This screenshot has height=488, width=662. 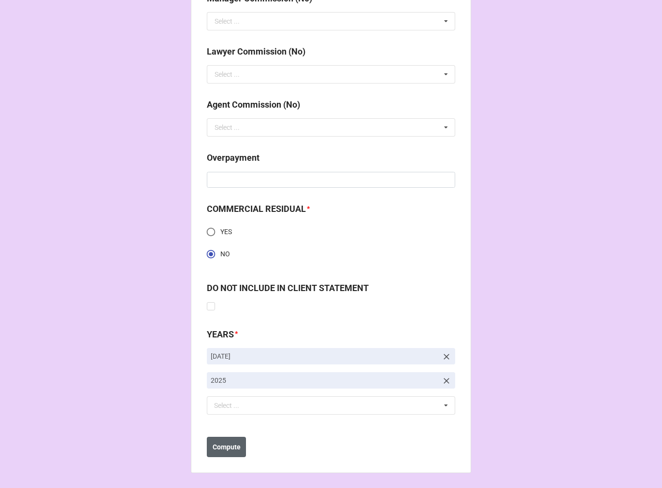 What do you see at coordinates (233, 158) in the screenshot?
I see `label: Overpayment` at bounding box center [233, 158].